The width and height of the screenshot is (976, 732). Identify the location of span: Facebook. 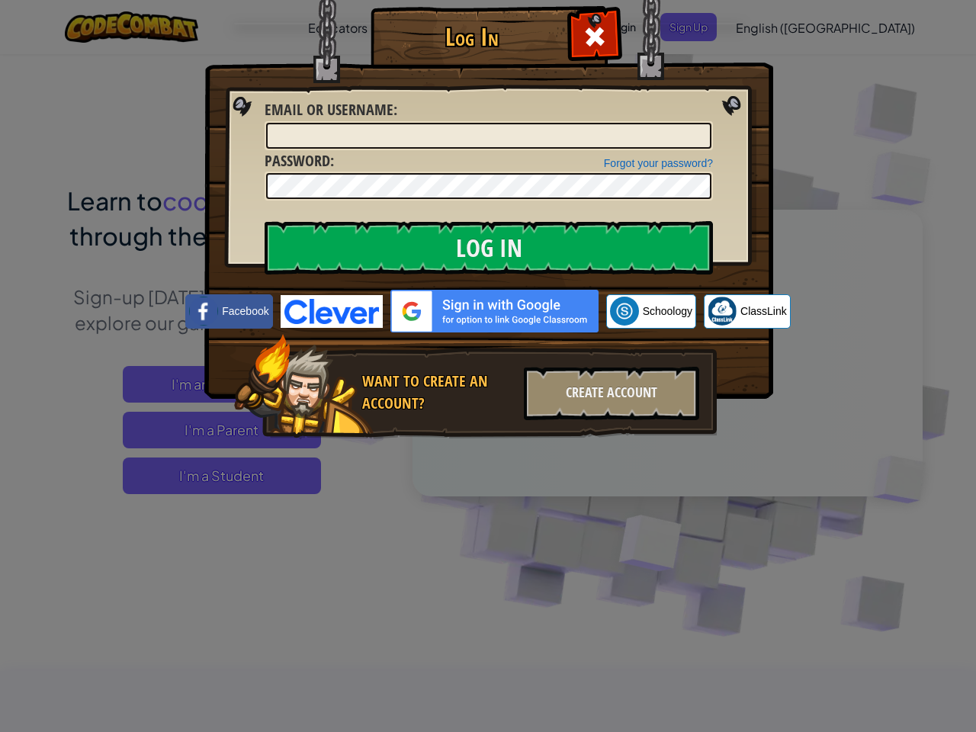
(245, 311).